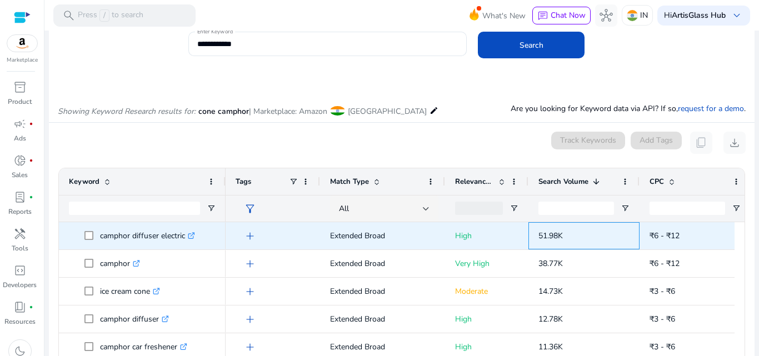 The image size is (759, 356). What do you see at coordinates (434, 111) in the screenshot?
I see `mat-icon: edit` at bounding box center [434, 111].